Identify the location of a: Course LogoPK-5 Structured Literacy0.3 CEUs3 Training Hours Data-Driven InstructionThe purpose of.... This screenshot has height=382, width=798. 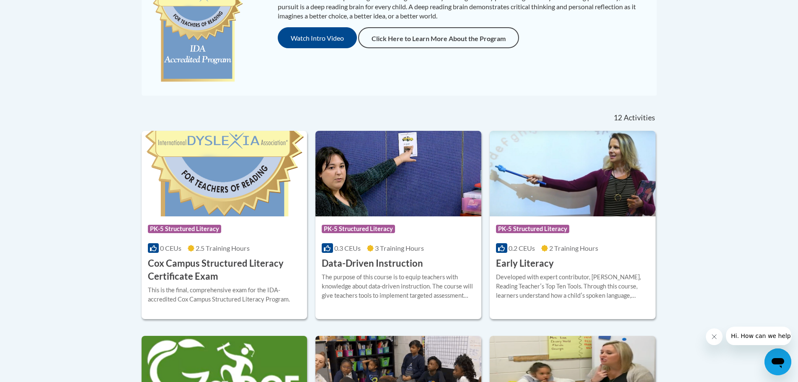
(398, 225).